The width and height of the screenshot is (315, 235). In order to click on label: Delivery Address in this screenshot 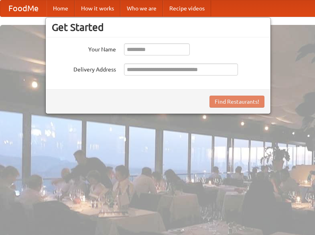, I will do `click(84, 68)`.